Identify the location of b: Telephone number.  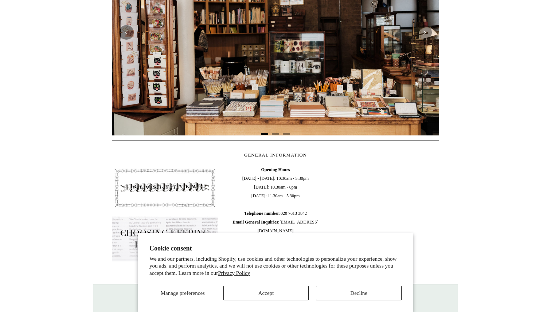
(262, 214).